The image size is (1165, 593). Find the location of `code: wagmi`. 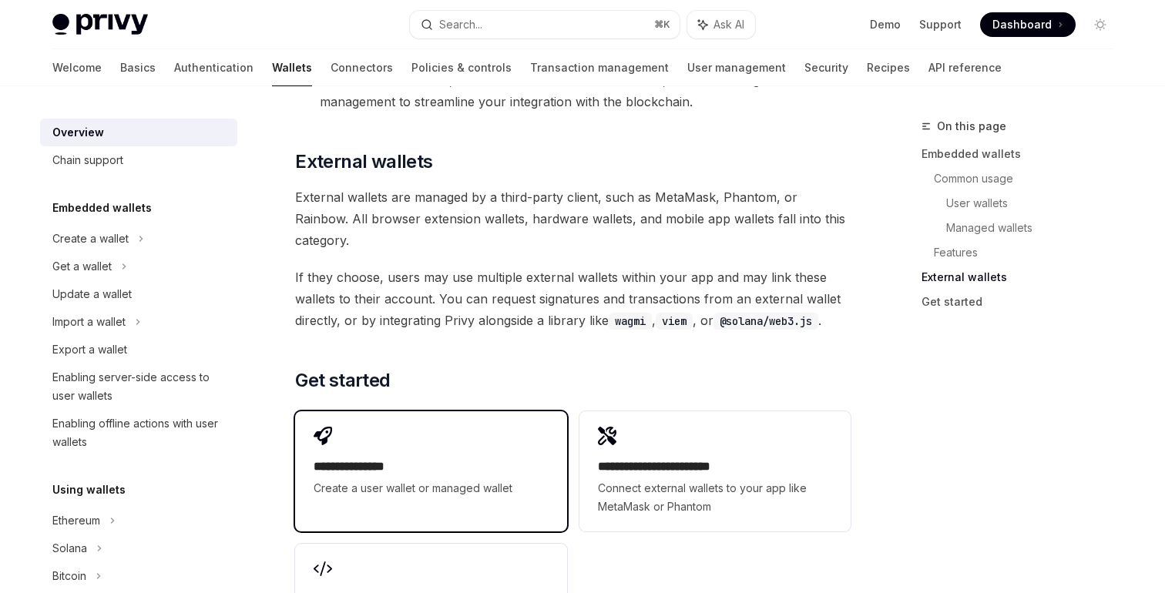

code: wagmi is located at coordinates (630, 321).